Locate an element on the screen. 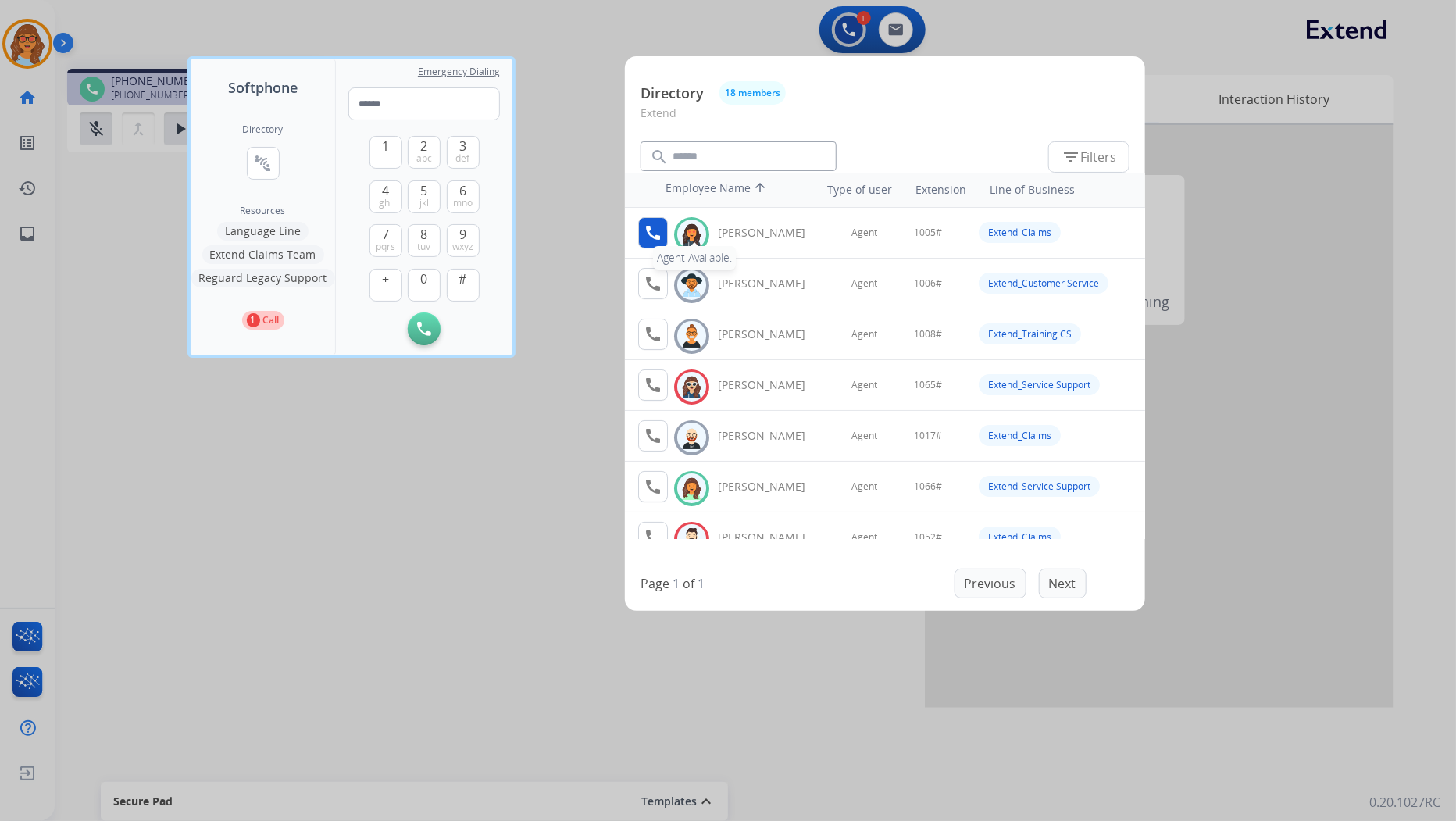  span: 5 is located at coordinates (424, 190).